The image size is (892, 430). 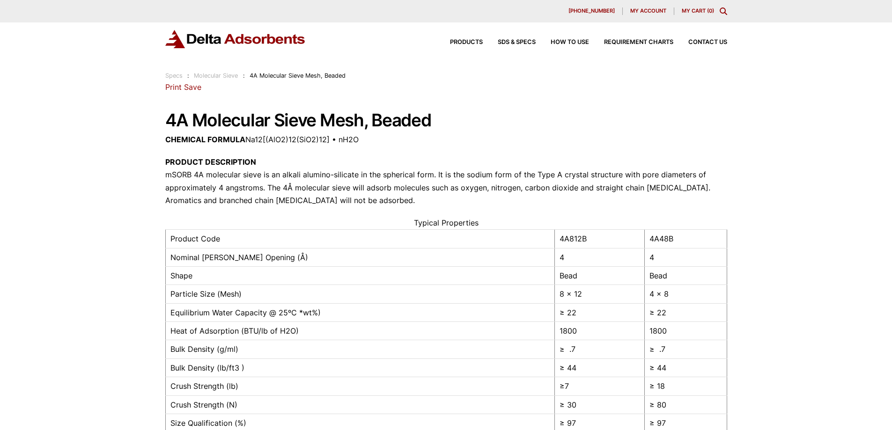 What do you see at coordinates (723, 11) in the screenshot?
I see `div: Toggle Modal Content` at bounding box center [723, 11].